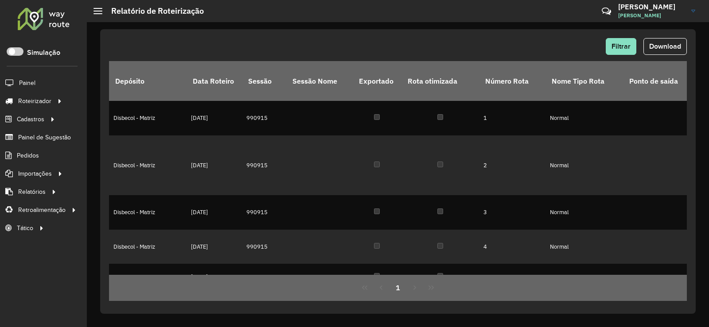  Describe the element at coordinates (584, 81) in the screenshot. I see `th: Nome Tipo Rota` at that location.